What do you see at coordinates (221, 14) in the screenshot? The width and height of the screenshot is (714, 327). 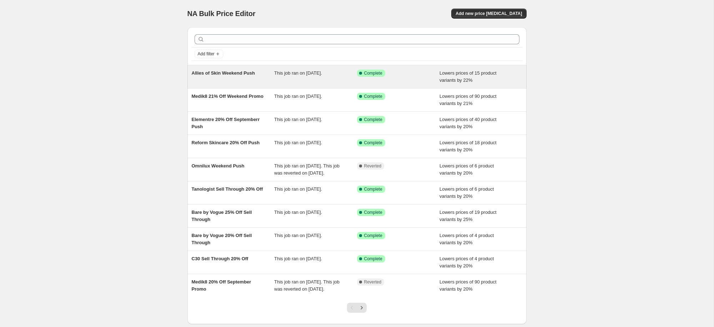 I see `span: NA Bulk Price Editor` at bounding box center [221, 14].